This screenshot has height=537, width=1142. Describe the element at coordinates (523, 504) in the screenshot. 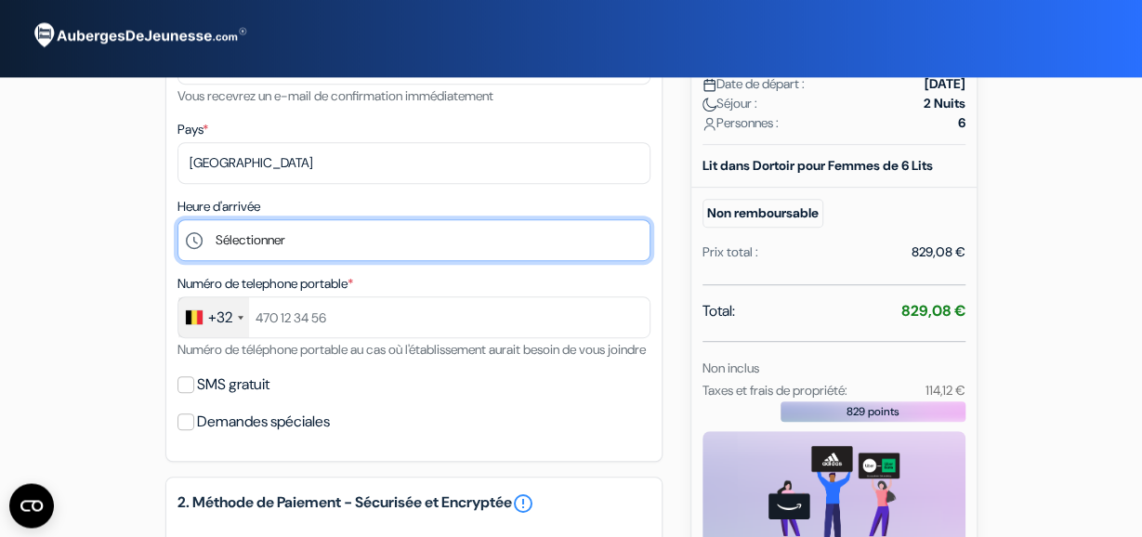

I see `a: error_outline` at that location.